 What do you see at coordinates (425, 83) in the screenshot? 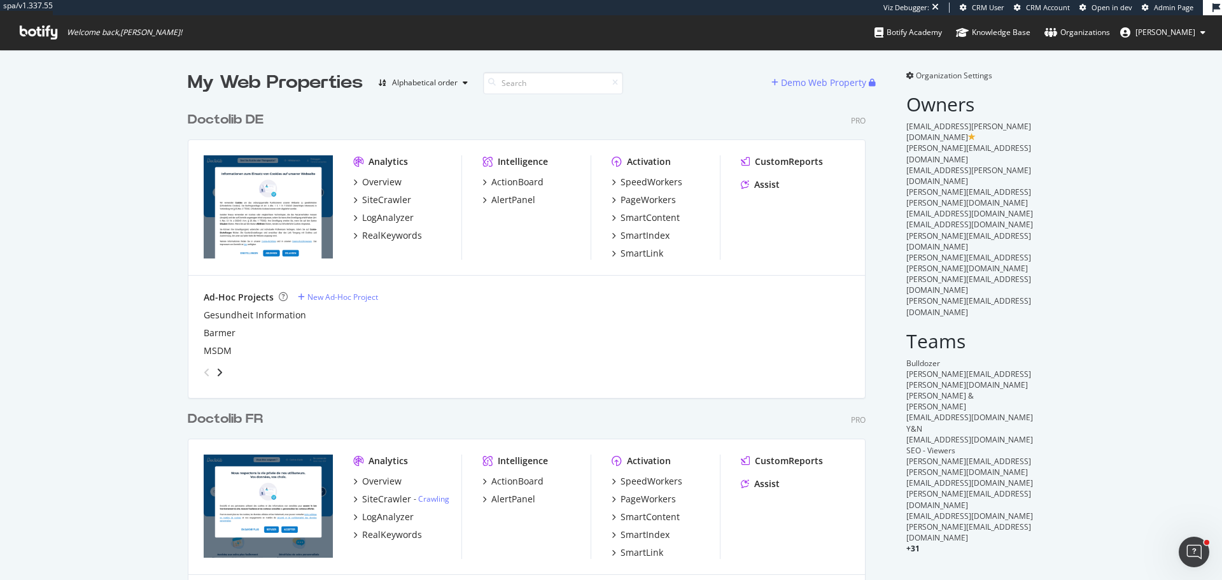
I see `div: Alphabetical order` at bounding box center [425, 83].